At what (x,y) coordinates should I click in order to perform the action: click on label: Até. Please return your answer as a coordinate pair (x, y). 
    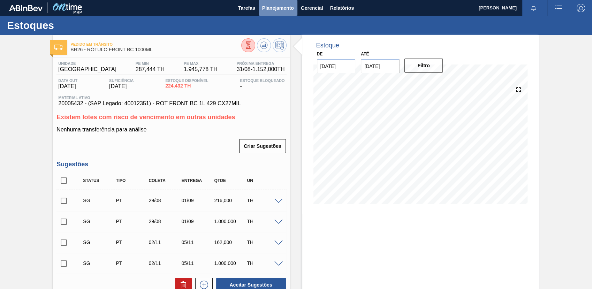
    Looking at the image, I should click on (364, 54).